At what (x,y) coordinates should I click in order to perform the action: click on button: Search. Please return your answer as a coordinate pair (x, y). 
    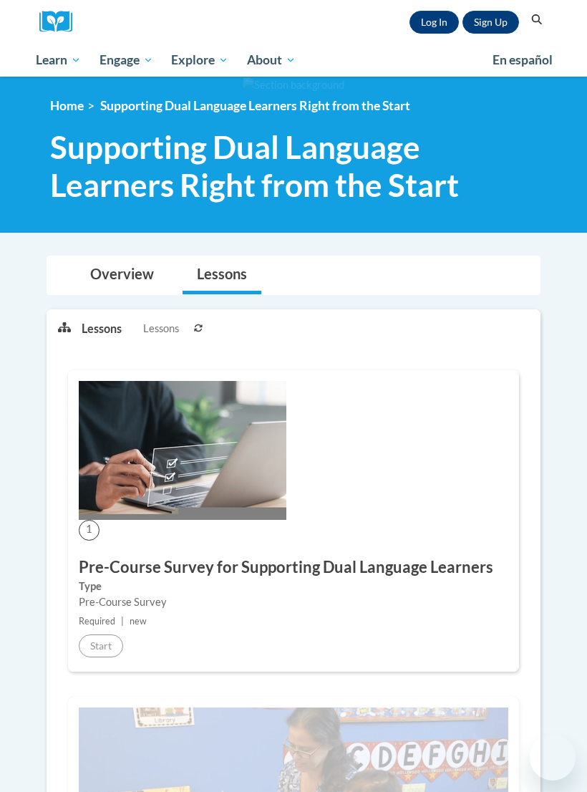
    Looking at the image, I should click on (537, 20).